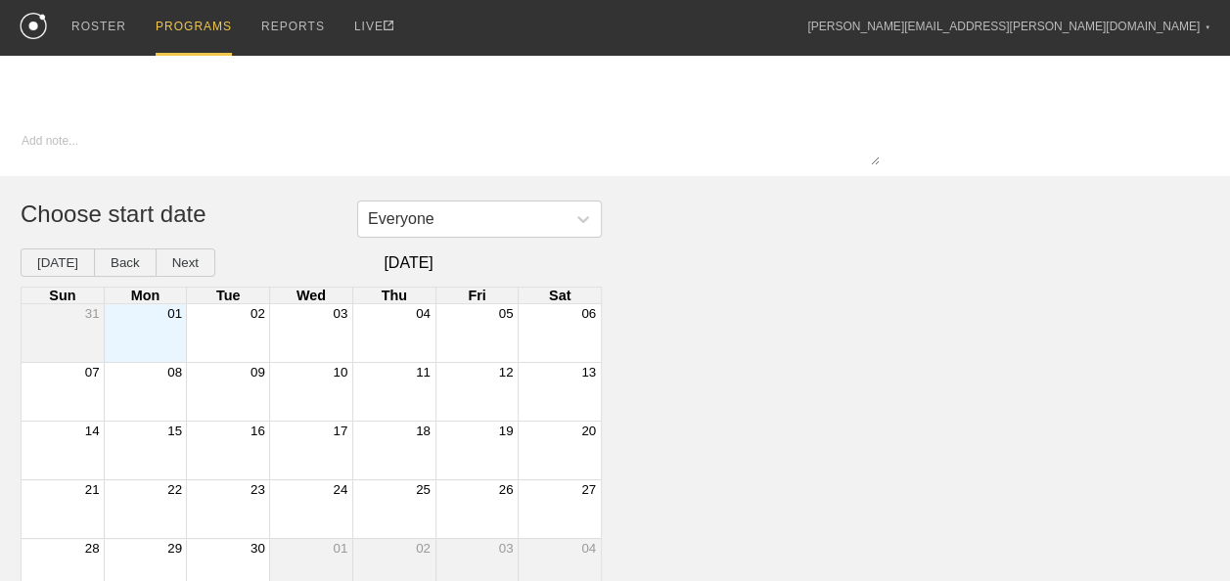 Image resolution: width=1230 pixels, height=581 pixels. Describe the element at coordinates (62, 295) in the screenshot. I see `span: Sun` at that location.